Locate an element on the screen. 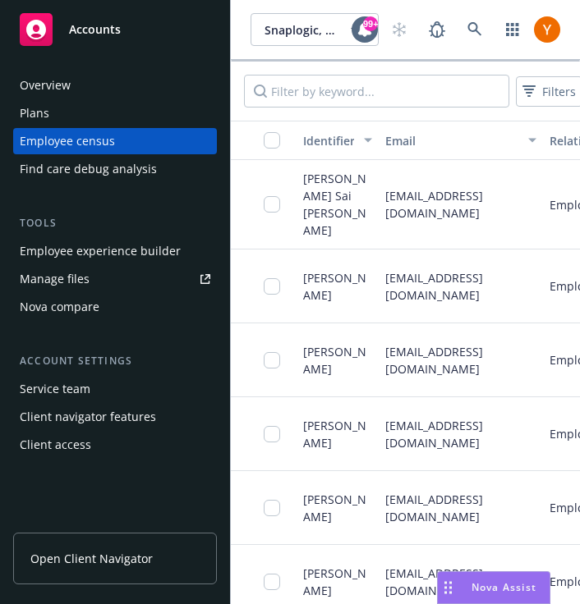 The image size is (580, 604). a: Employee experience builder is located at coordinates (115, 251).